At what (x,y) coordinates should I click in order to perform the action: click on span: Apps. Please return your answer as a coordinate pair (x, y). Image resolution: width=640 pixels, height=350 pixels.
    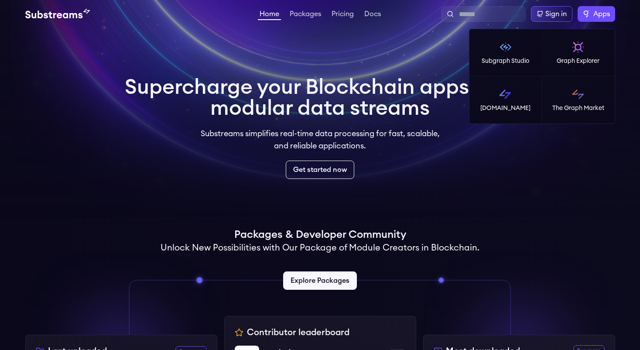
    Looking at the image, I should click on (601, 14).